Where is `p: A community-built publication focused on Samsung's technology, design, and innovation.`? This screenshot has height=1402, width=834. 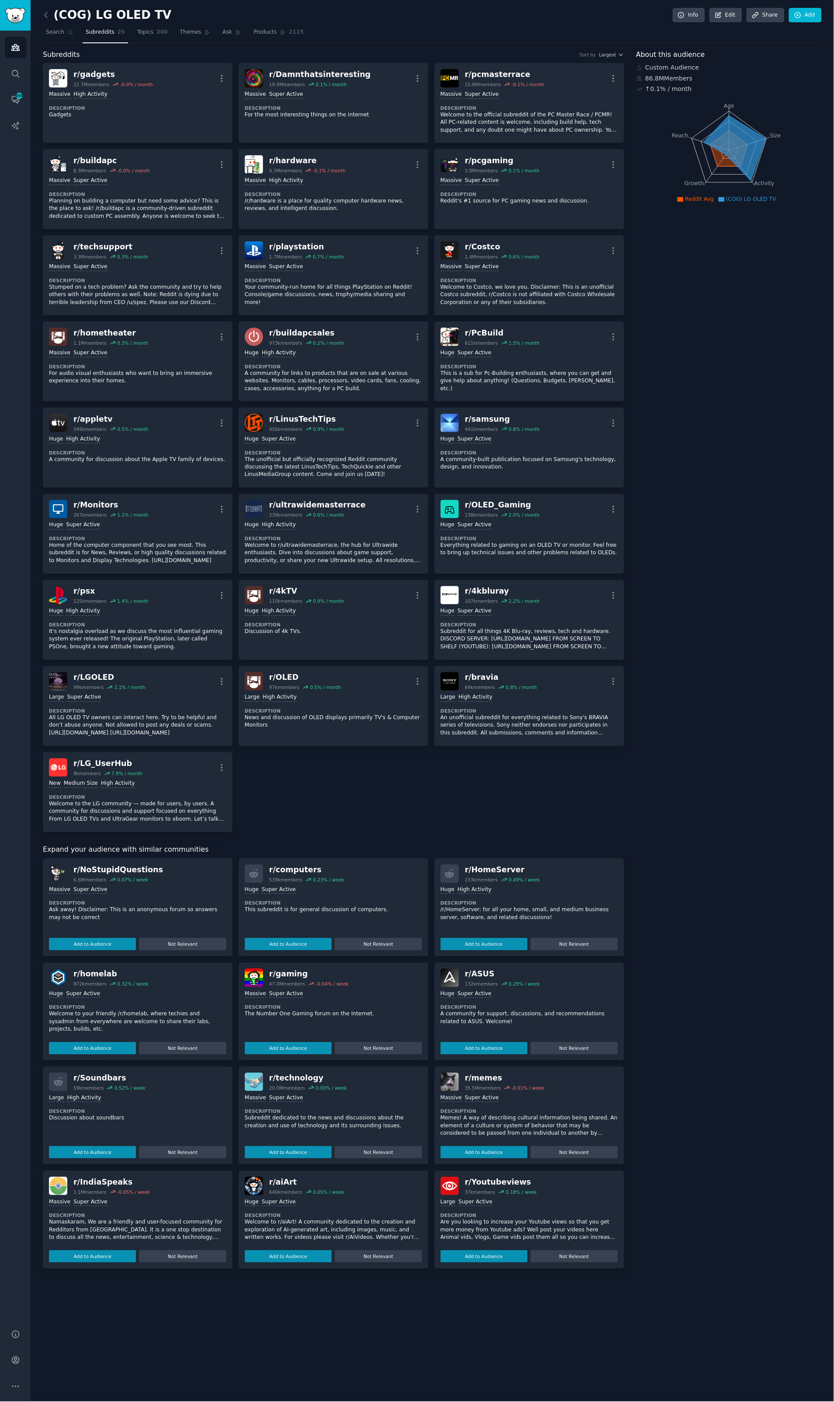 p: A community-built publication focused on Samsung's technology, design, and innovation. is located at coordinates (530, 463).